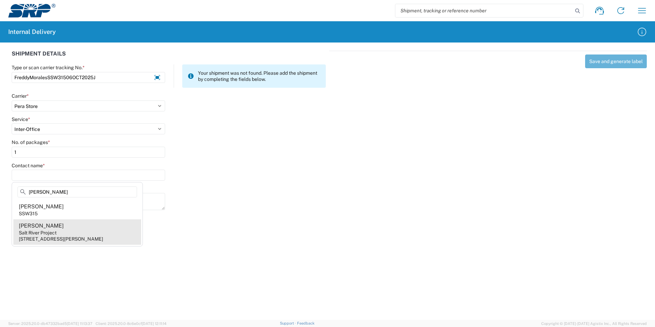 Image resolution: width=655 pixels, height=327 pixels. What do you see at coordinates (28, 213) in the screenshot?
I see `div: SSW315` at bounding box center [28, 213].